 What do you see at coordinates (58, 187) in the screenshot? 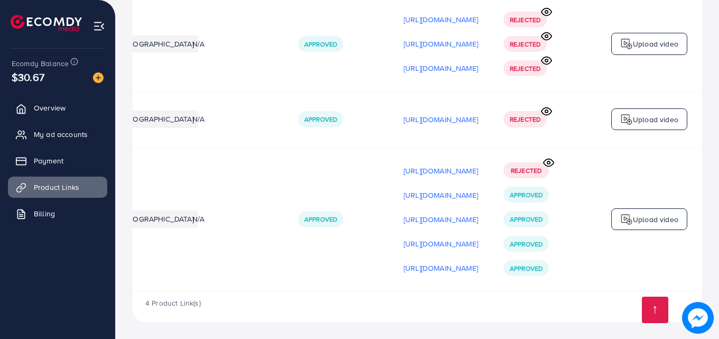
I see `a: Product Links` at bounding box center [58, 187].